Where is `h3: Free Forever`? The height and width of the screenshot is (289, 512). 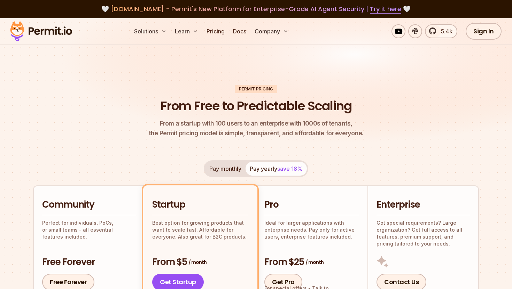 h3: Free Forever is located at coordinates (89, 263).